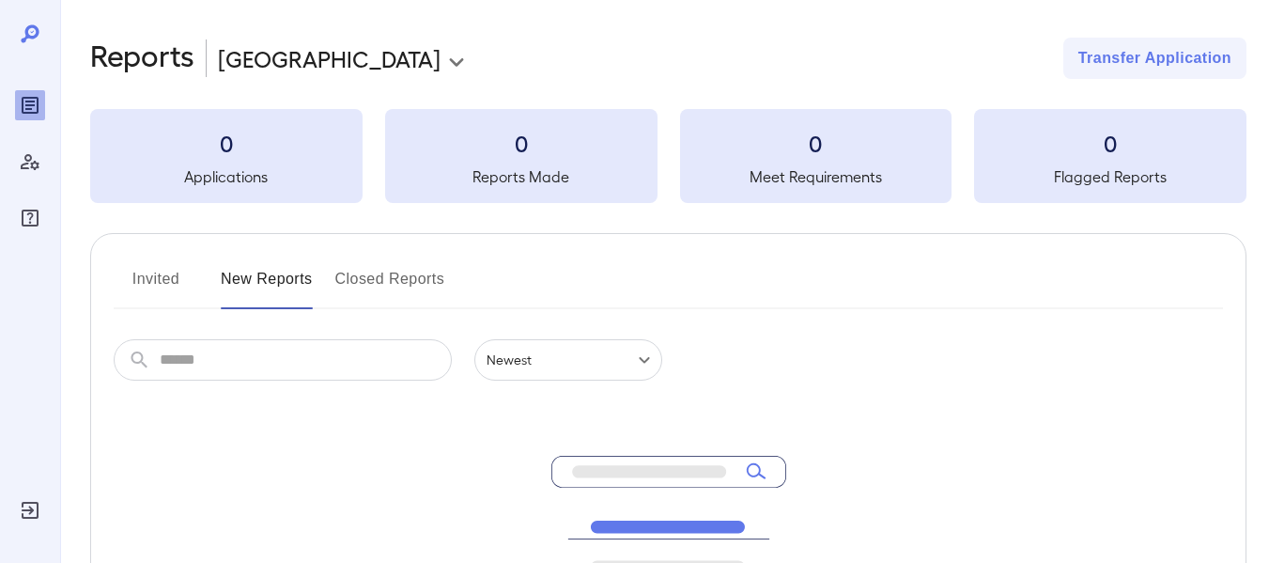  I want to click on h5: Meet Requirements, so click(816, 177).